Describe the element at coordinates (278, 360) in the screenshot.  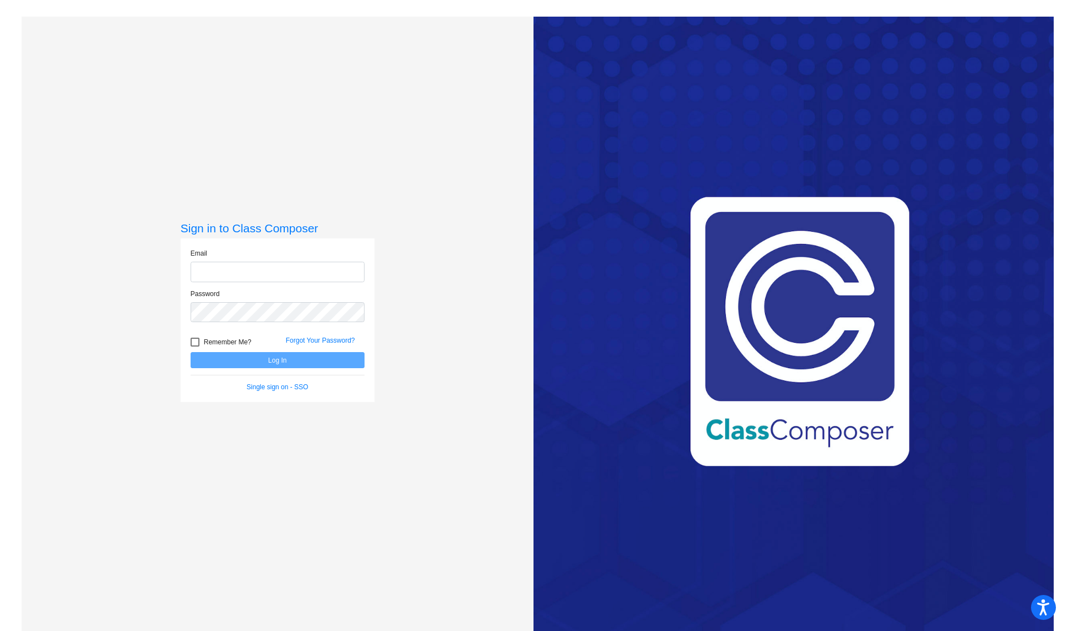
I see `button: Log In` at that location.